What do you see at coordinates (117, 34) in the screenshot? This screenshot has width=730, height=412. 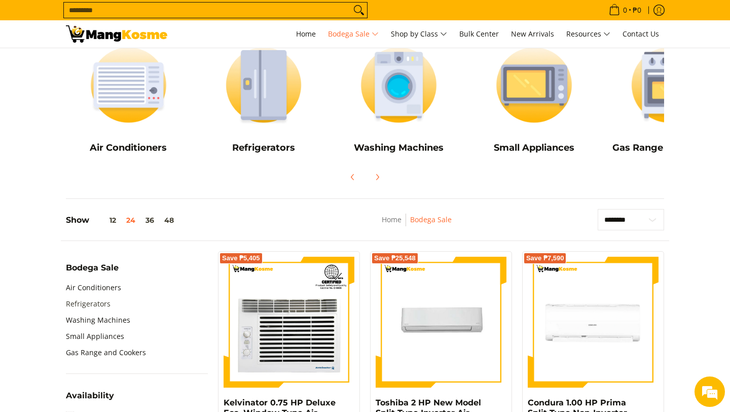 I see `img: Bodega Sale l Mang Kosme: Cost-Efficient &amp; Quality Home Appliances` at bounding box center [117, 34].